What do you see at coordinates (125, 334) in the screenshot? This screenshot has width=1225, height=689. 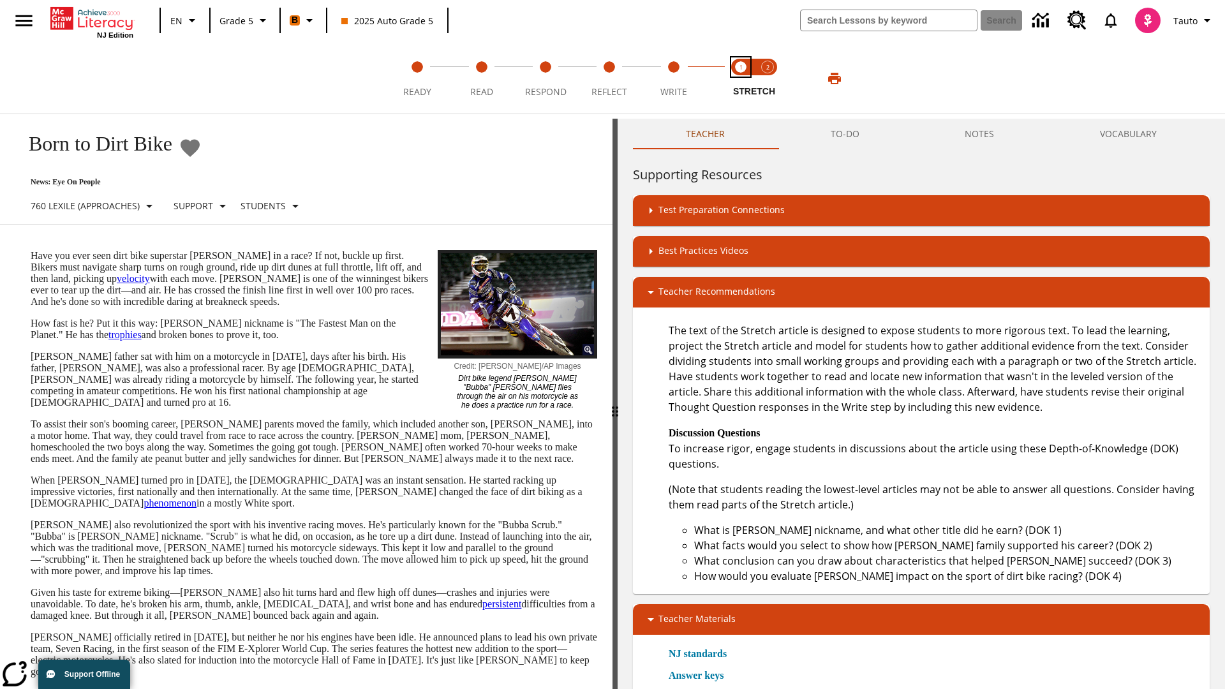 I see `a: trophies` at bounding box center [125, 334].